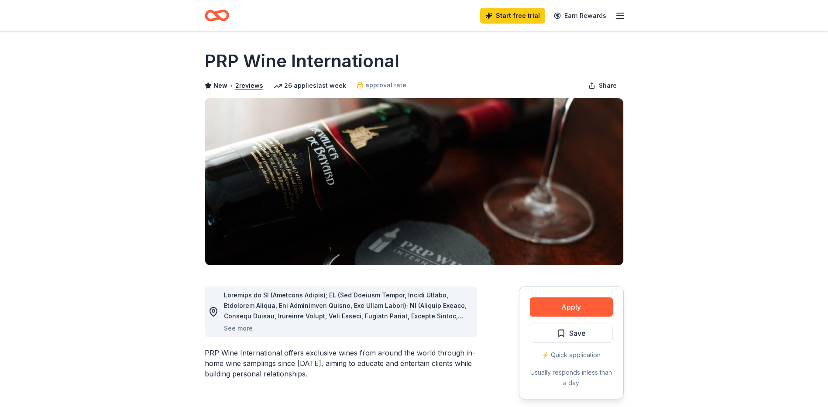 This screenshot has width=828, height=407. Describe the element at coordinates (238, 328) in the screenshot. I see `button: See more` at that location.